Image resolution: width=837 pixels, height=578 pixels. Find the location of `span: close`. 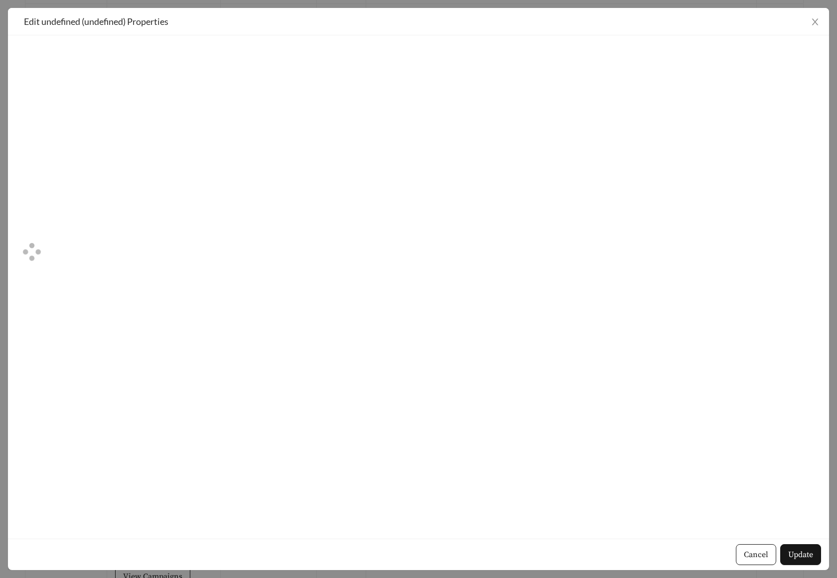

span: close is located at coordinates (815, 22).